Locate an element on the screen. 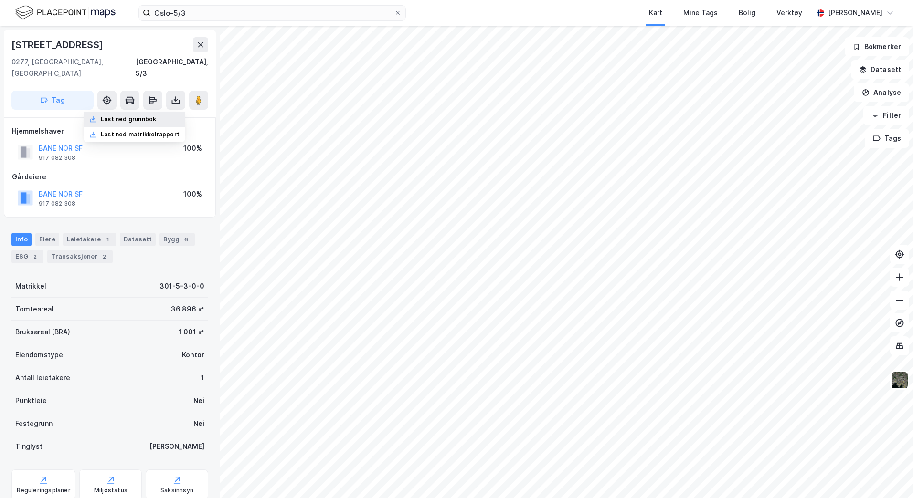 This screenshot has height=498, width=913. img: 9k= is located at coordinates (900, 381).